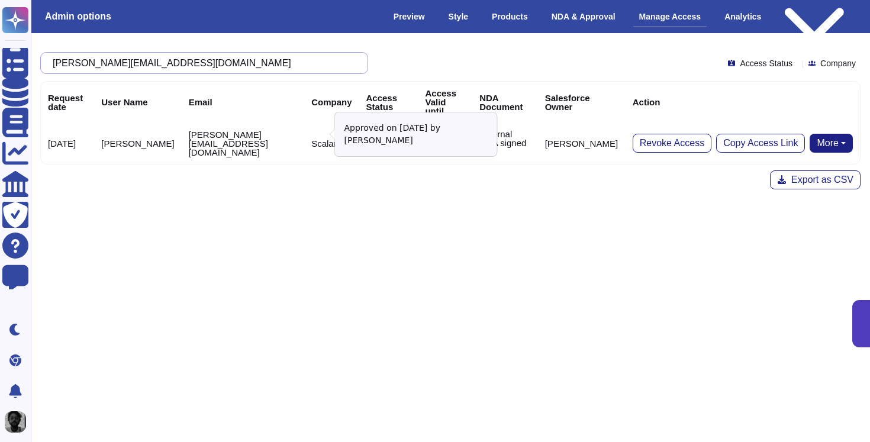  Describe the element at coordinates (815, 180) in the screenshot. I see `button: Export as CSV` at that location.